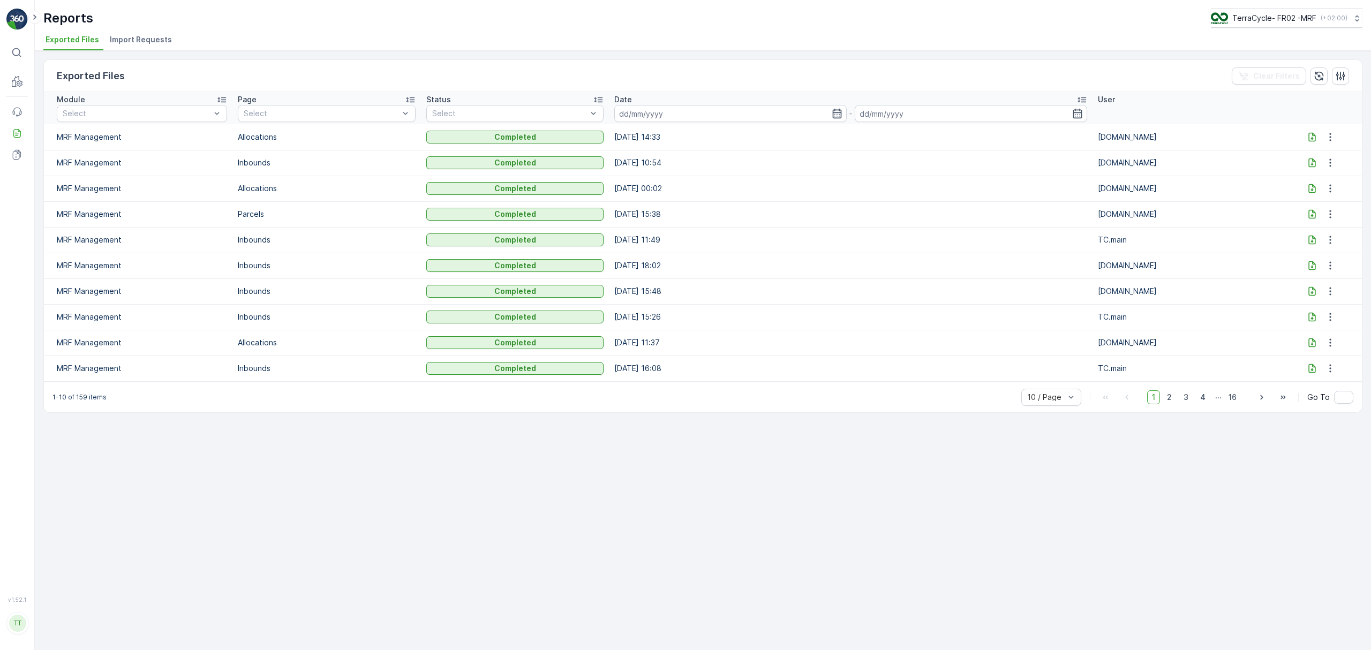 This screenshot has height=650, width=1371. What do you see at coordinates (79, 397) in the screenshot?
I see `p: 1-10 of 159 items` at bounding box center [79, 397].